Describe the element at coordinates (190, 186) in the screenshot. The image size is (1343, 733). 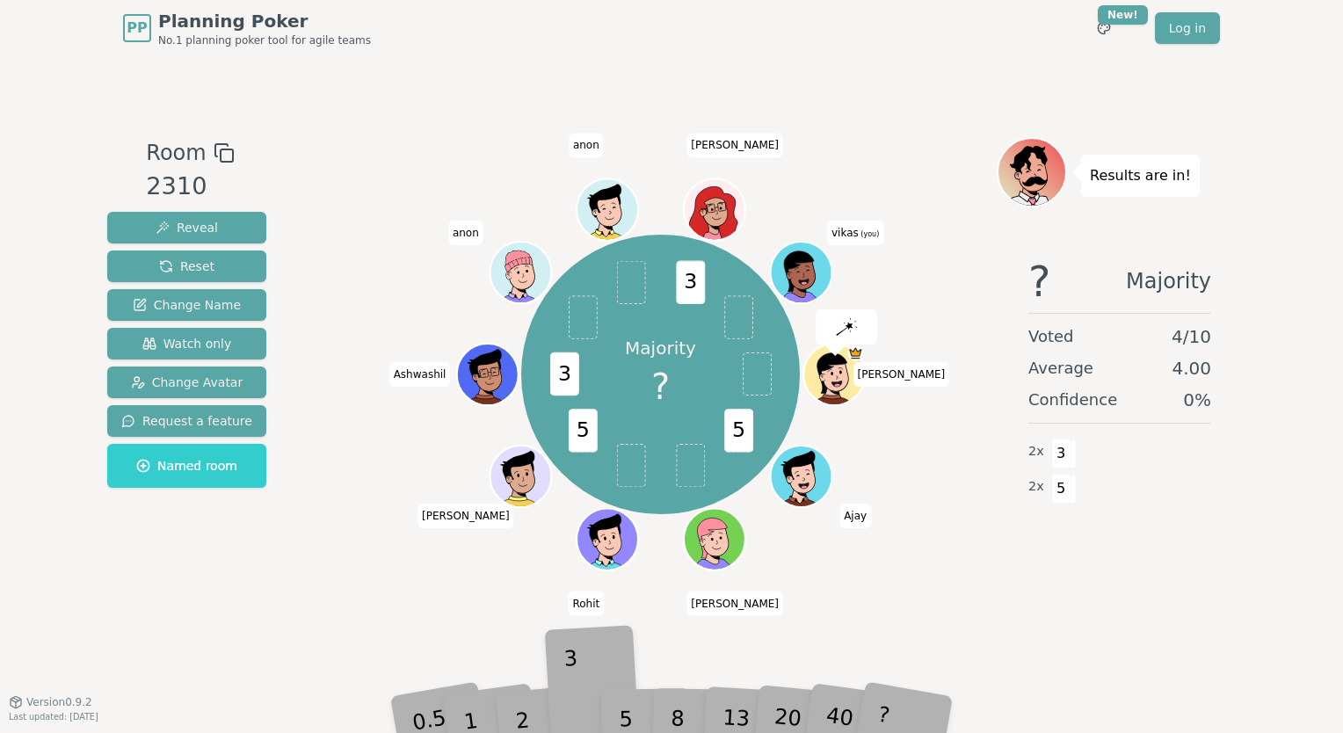
I see `div: 2310` at that location.